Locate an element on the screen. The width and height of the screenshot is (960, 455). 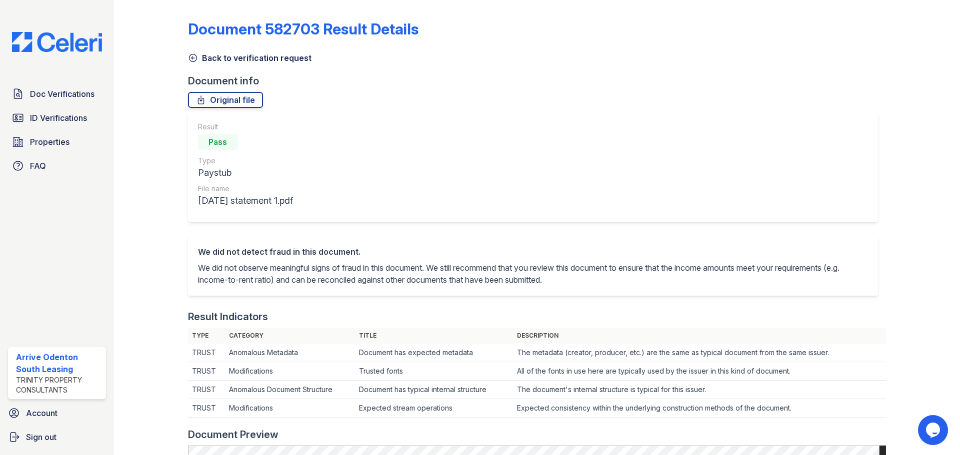
td: The document's internal structure is typical for this issuer. is located at coordinates (699, 390).